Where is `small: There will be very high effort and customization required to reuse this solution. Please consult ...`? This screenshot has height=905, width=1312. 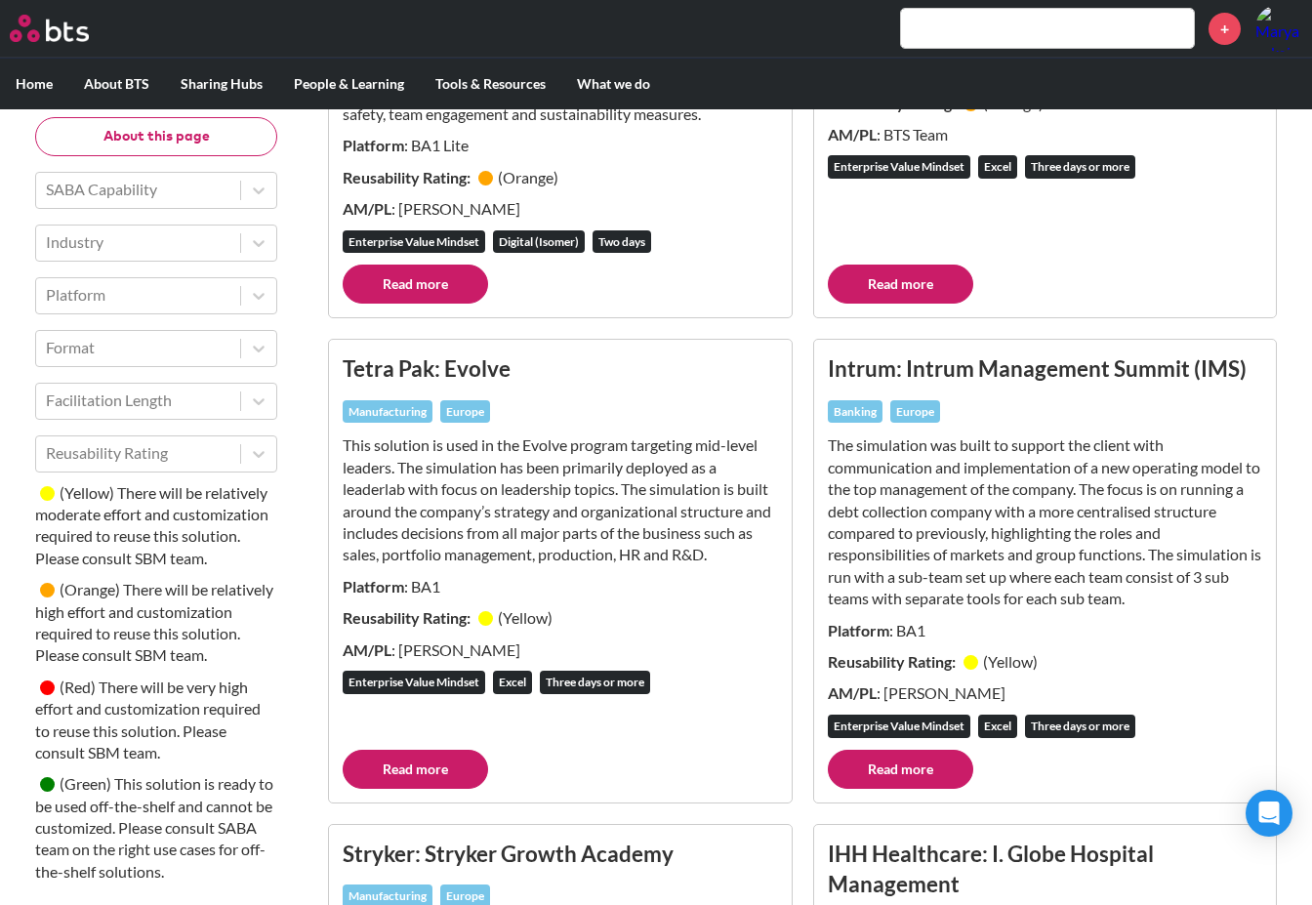 small: There will be very high effort and customization required to reuse this solution. Please consult ... is located at coordinates (147, 719).